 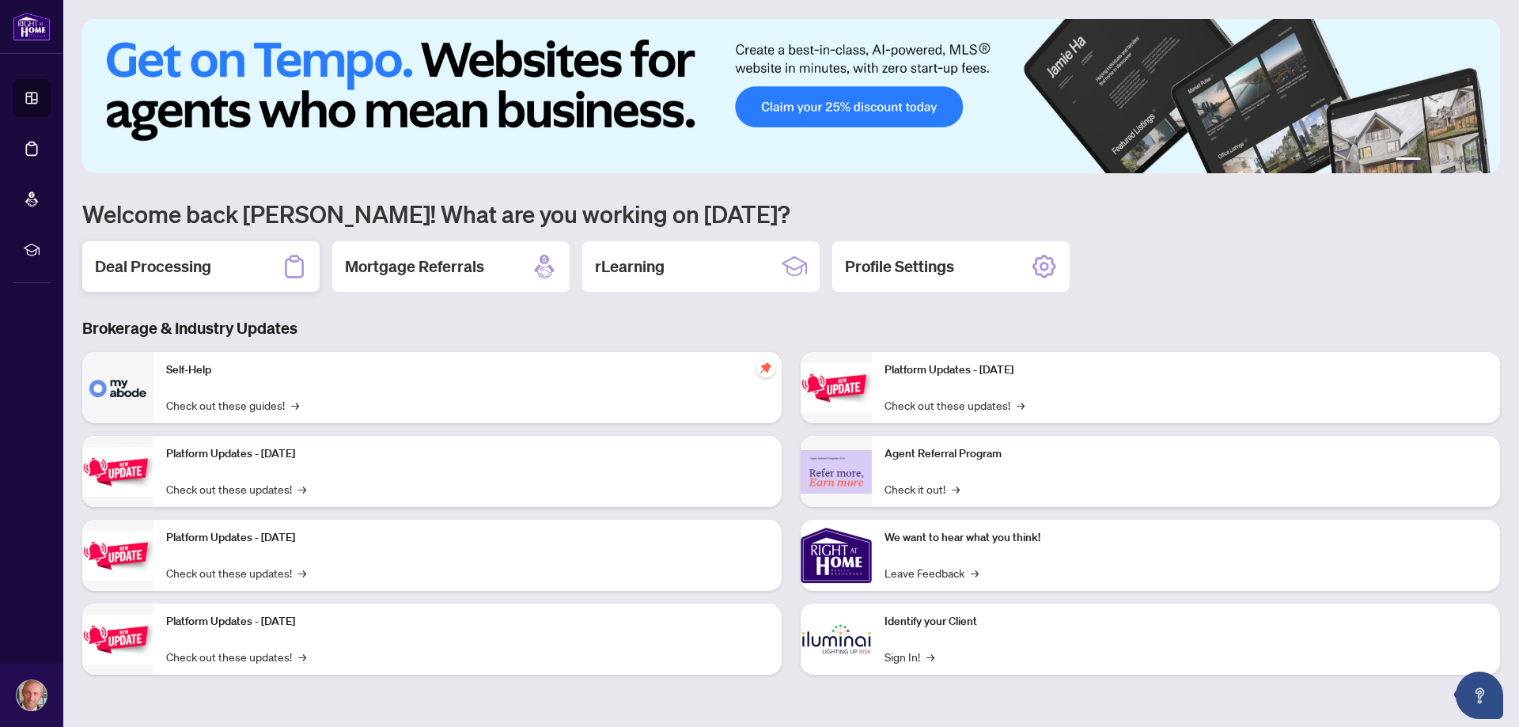 I want to click on button: 5, so click(x=1469, y=161).